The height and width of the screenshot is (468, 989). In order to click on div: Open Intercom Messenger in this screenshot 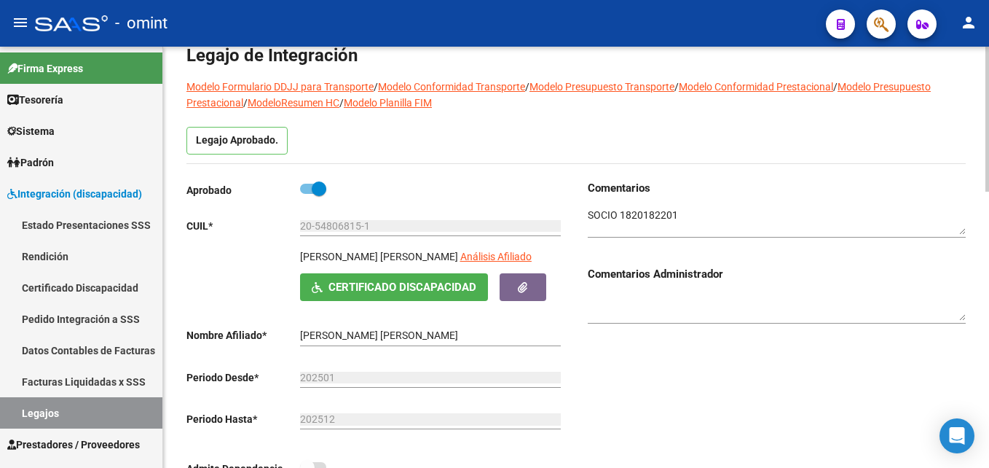, I will do `click(957, 435)`.